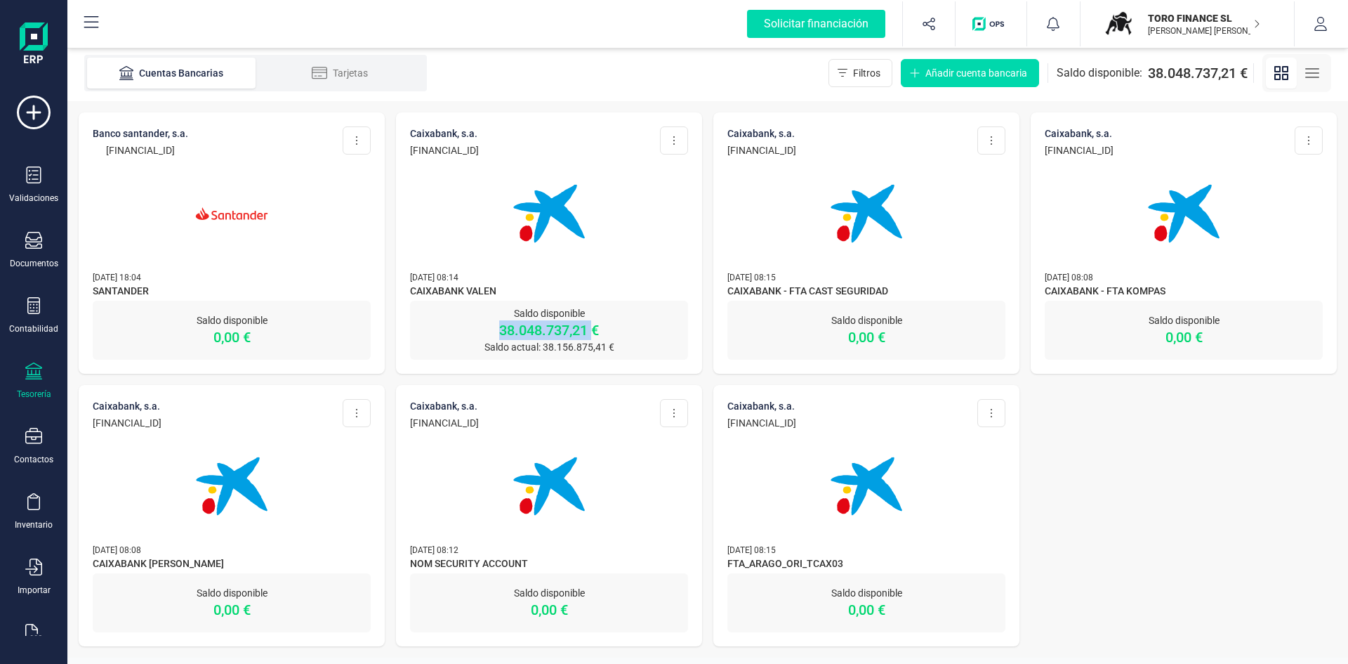 The width and height of the screenshot is (1348, 664). Describe the element at coordinates (232, 292) in the screenshot. I see `span: SANTANDER` at that location.